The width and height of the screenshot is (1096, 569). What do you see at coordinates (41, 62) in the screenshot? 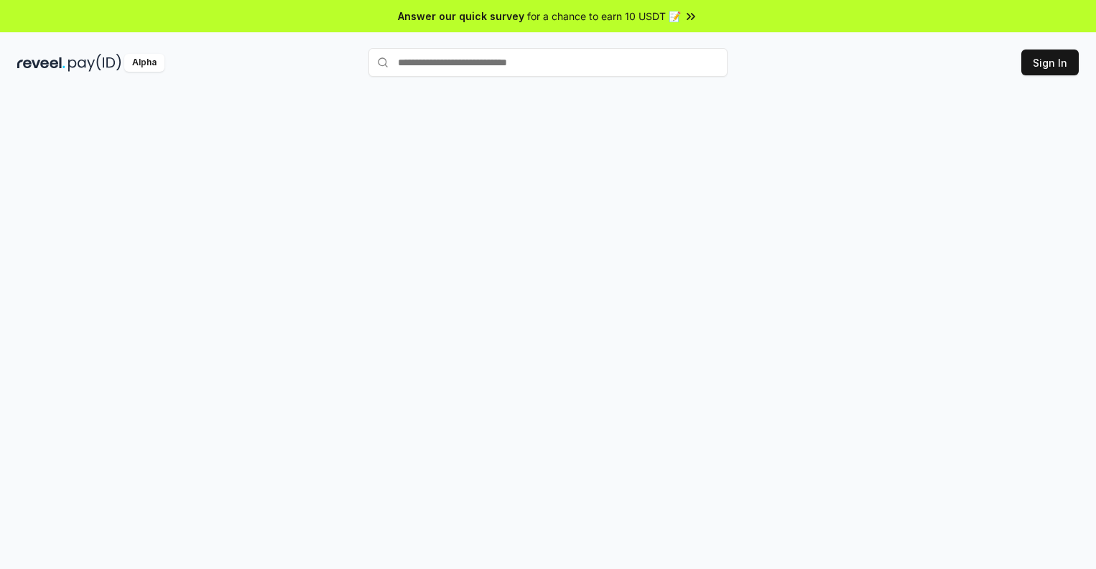
I see `img: reveel_dark` at bounding box center [41, 62].